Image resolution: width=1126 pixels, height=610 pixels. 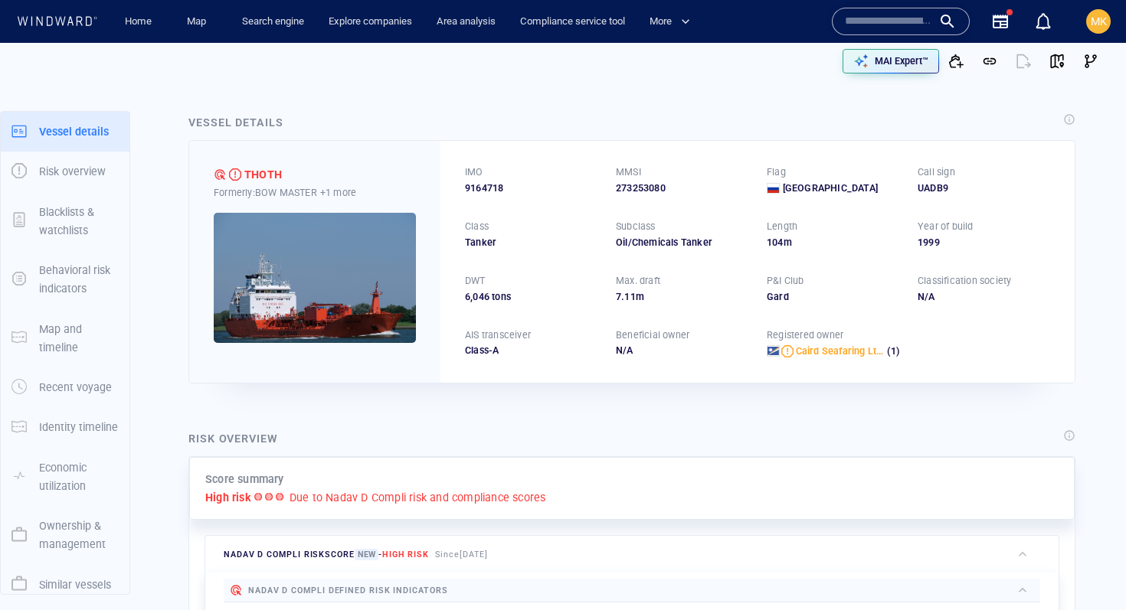 I want to click on span: (1), so click(x=891, y=352).